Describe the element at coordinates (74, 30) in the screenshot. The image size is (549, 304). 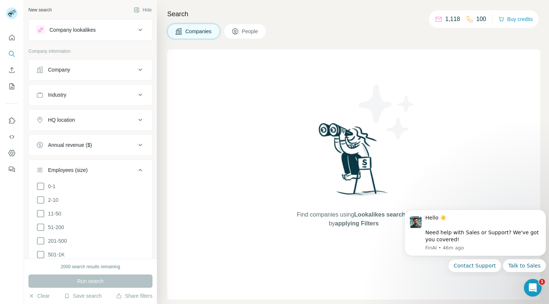
I see `div: message notification from FinAI, 46m ago. Hello ☀️ ​ Need help with Sales or Support? We've got y...` at that location.